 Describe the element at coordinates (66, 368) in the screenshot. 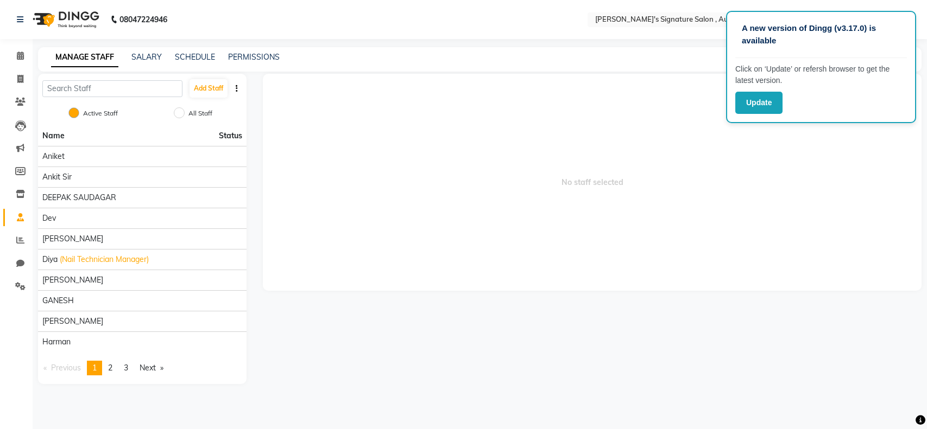

I see `span: Previous` at that location.